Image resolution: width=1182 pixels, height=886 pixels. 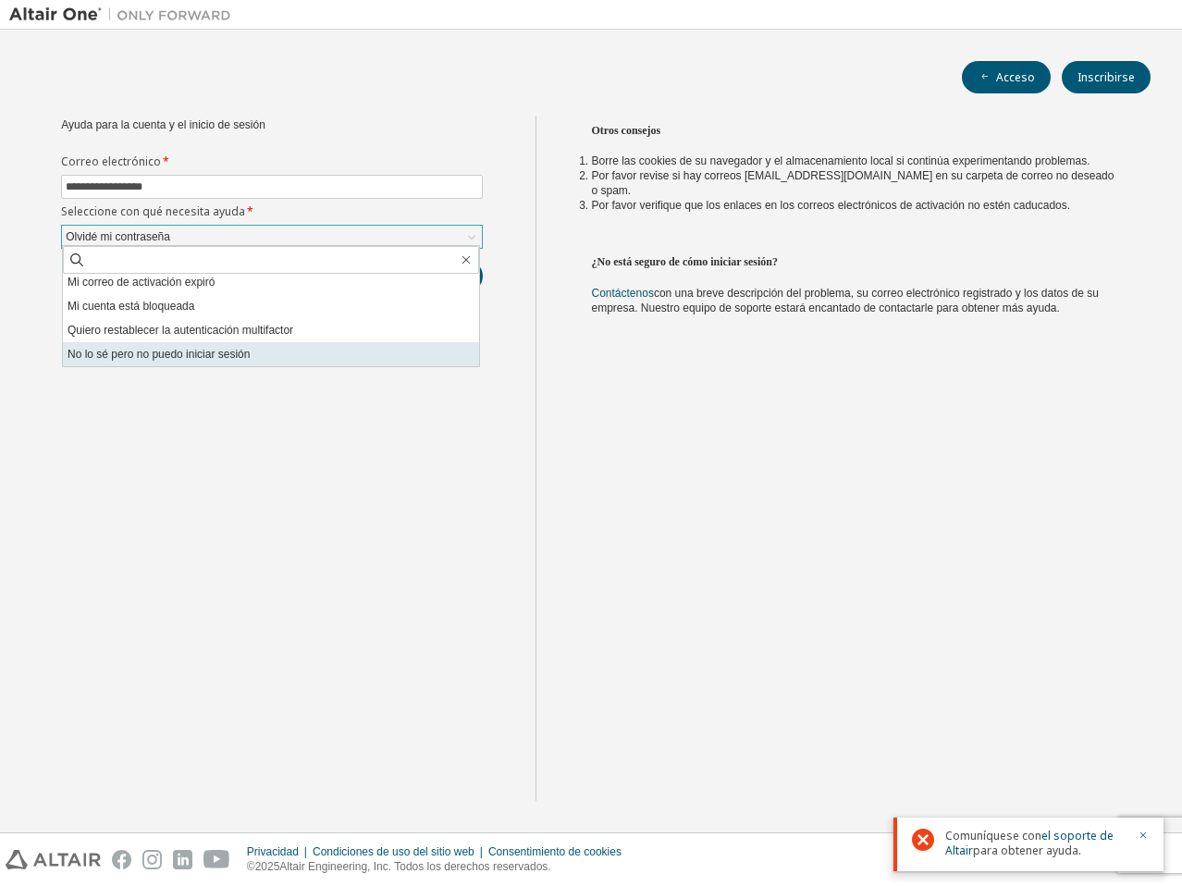 I want to click on font: Otros consejos, so click(x=626, y=130).